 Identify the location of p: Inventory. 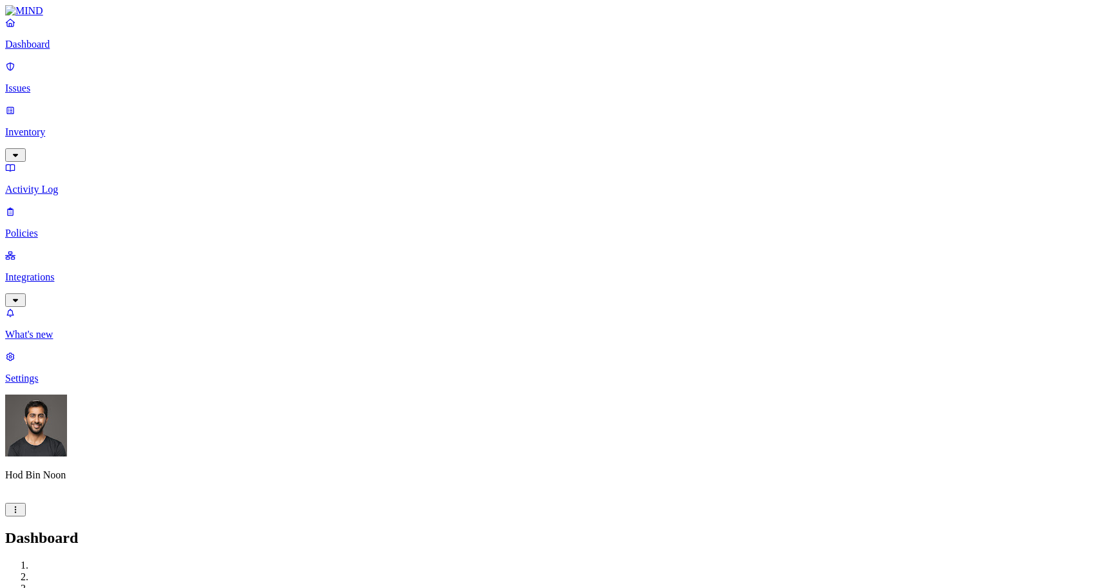
(556, 132).